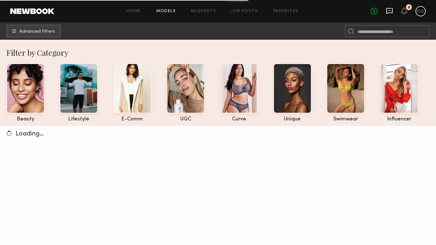 Image resolution: width=436 pixels, height=245 pixels. I want to click on div: influencer, so click(399, 119).